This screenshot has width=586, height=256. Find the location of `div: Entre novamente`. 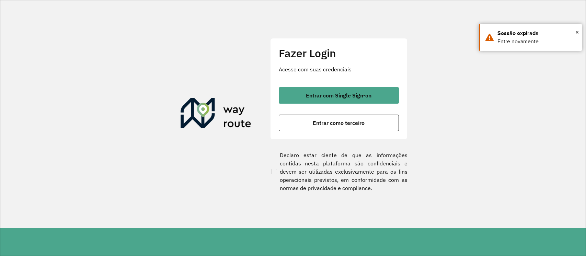

div: Entre novamente is located at coordinates (537, 42).